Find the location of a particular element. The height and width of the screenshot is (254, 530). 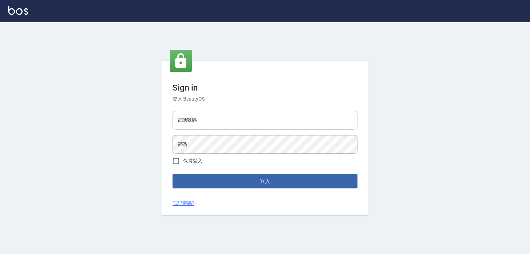

h3: Sign in is located at coordinates (265, 88).